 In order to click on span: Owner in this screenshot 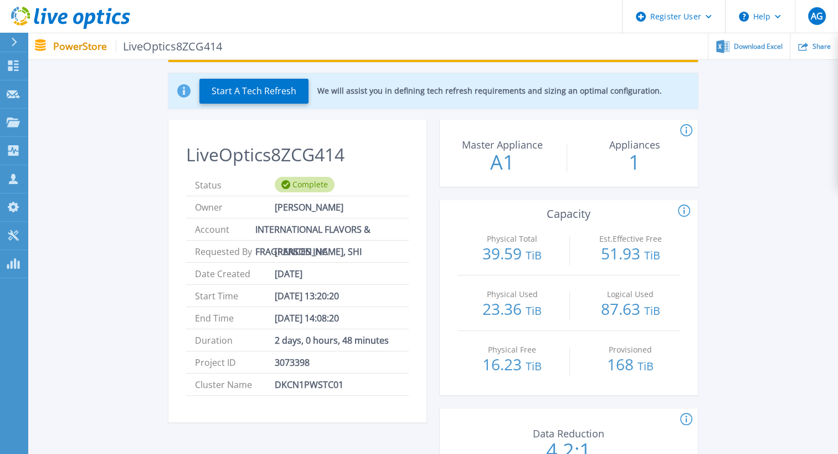, I will do `click(235, 207)`.